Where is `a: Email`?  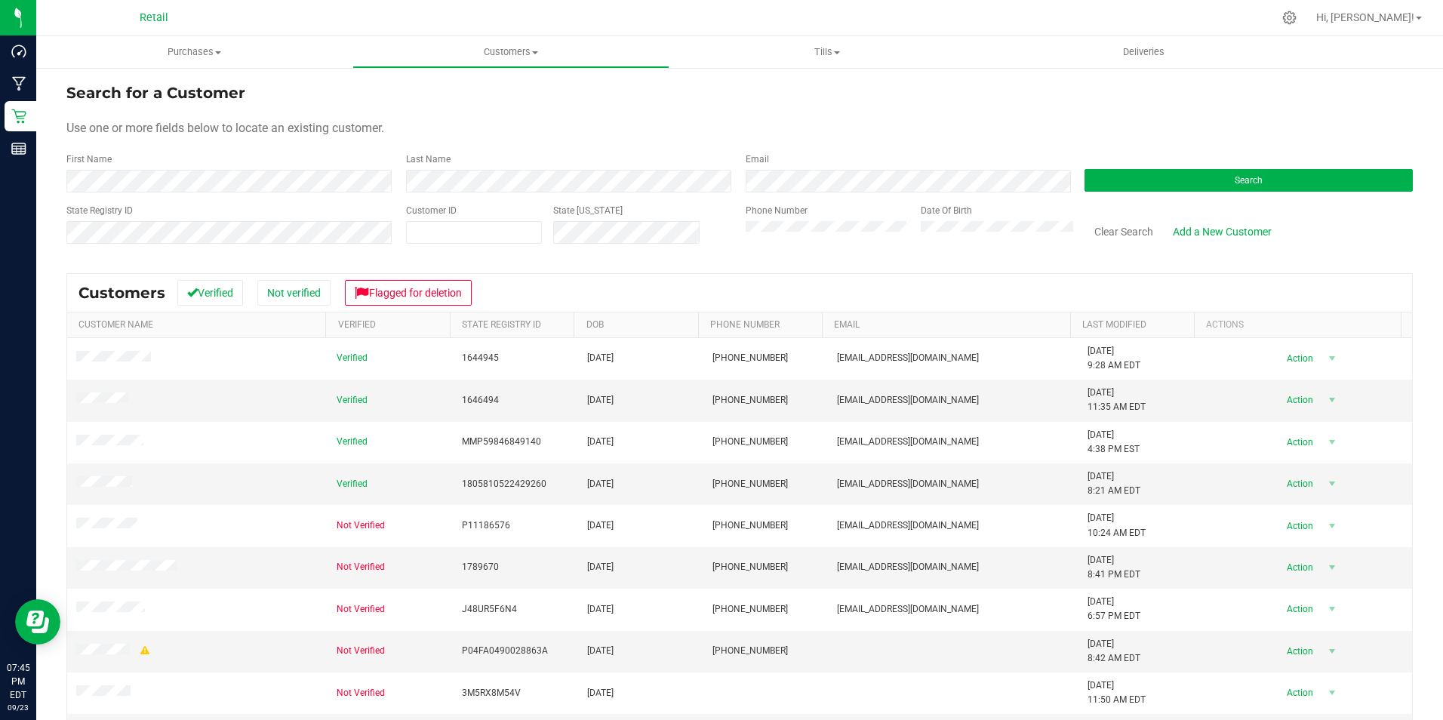
a: Email is located at coordinates (847, 325).